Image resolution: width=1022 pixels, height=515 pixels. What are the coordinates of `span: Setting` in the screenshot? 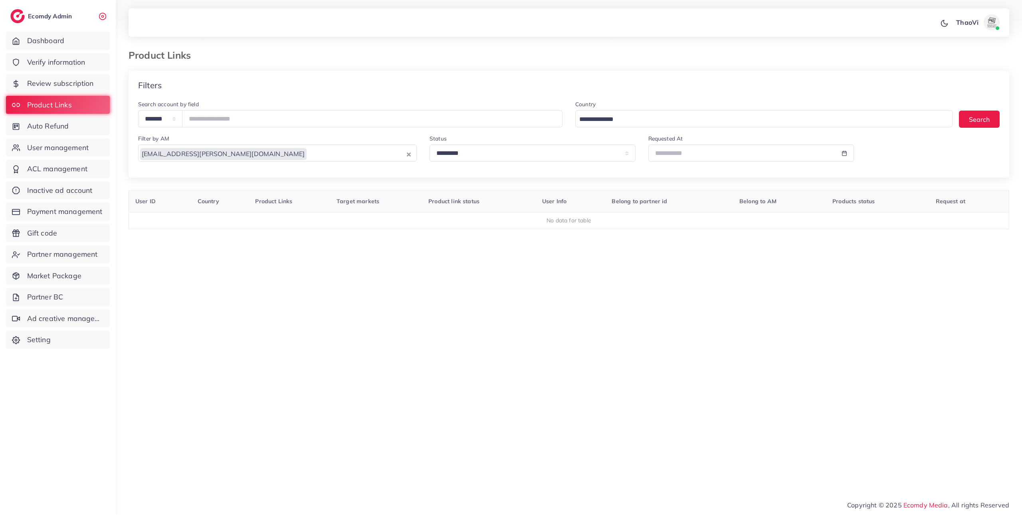 It's located at (39, 340).